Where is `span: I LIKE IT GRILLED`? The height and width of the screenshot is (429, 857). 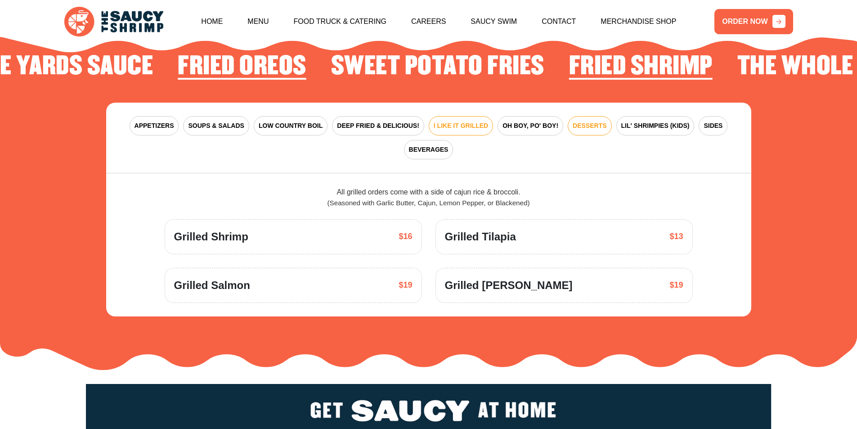
span: I LIKE IT GRILLED is located at coordinates (461, 126).